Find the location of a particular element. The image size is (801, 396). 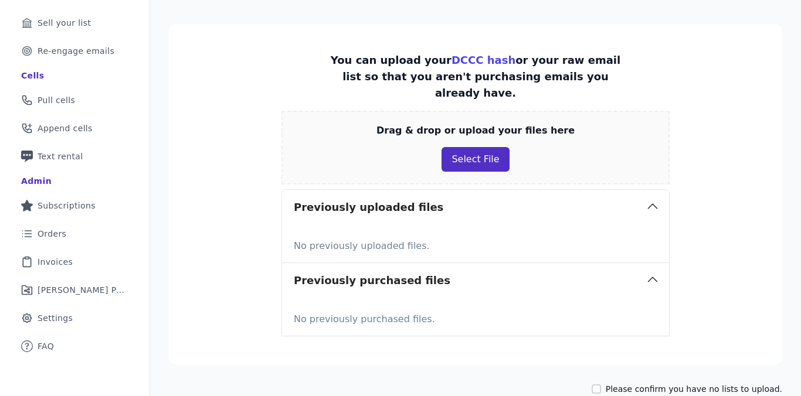

a: DCCC hash is located at coordinates (483, 60).